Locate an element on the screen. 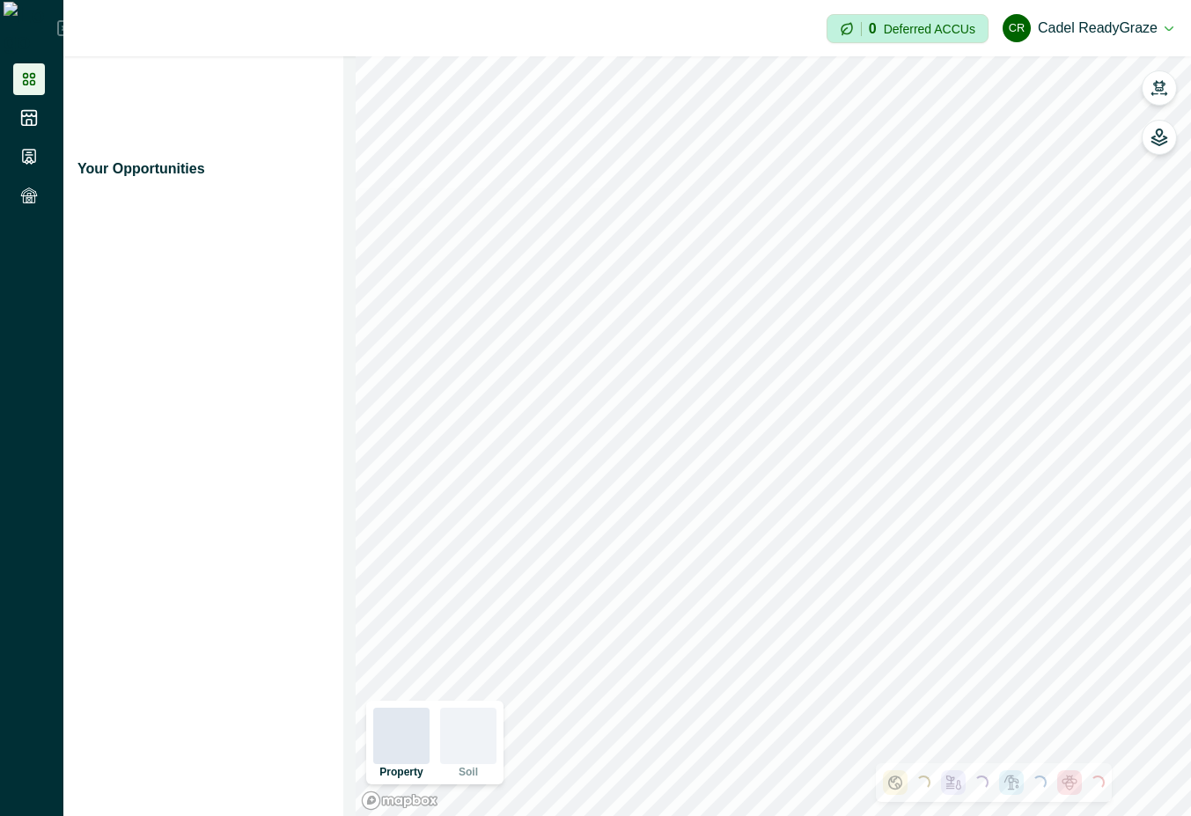 The image size is (1191, 816). p: Property is located at coordinates (401, 772).